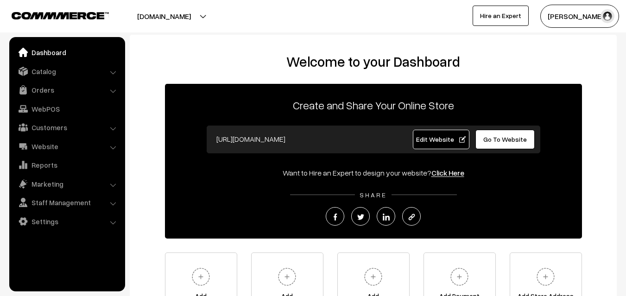 The image size is (626, 296). What do you see at coordinates (67, 71) in the screenshot?
I see `a: Catalog` at bounding box center [67, 71].